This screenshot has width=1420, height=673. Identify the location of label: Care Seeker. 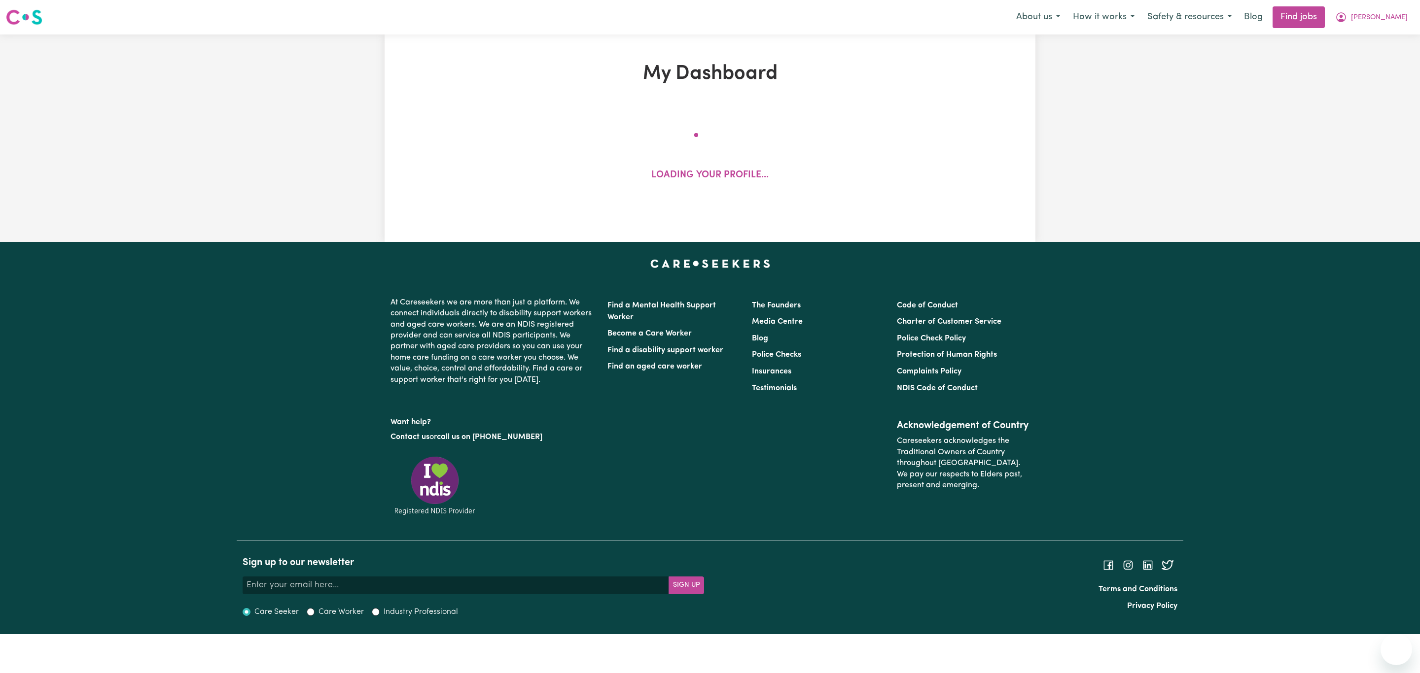
(277, 612).